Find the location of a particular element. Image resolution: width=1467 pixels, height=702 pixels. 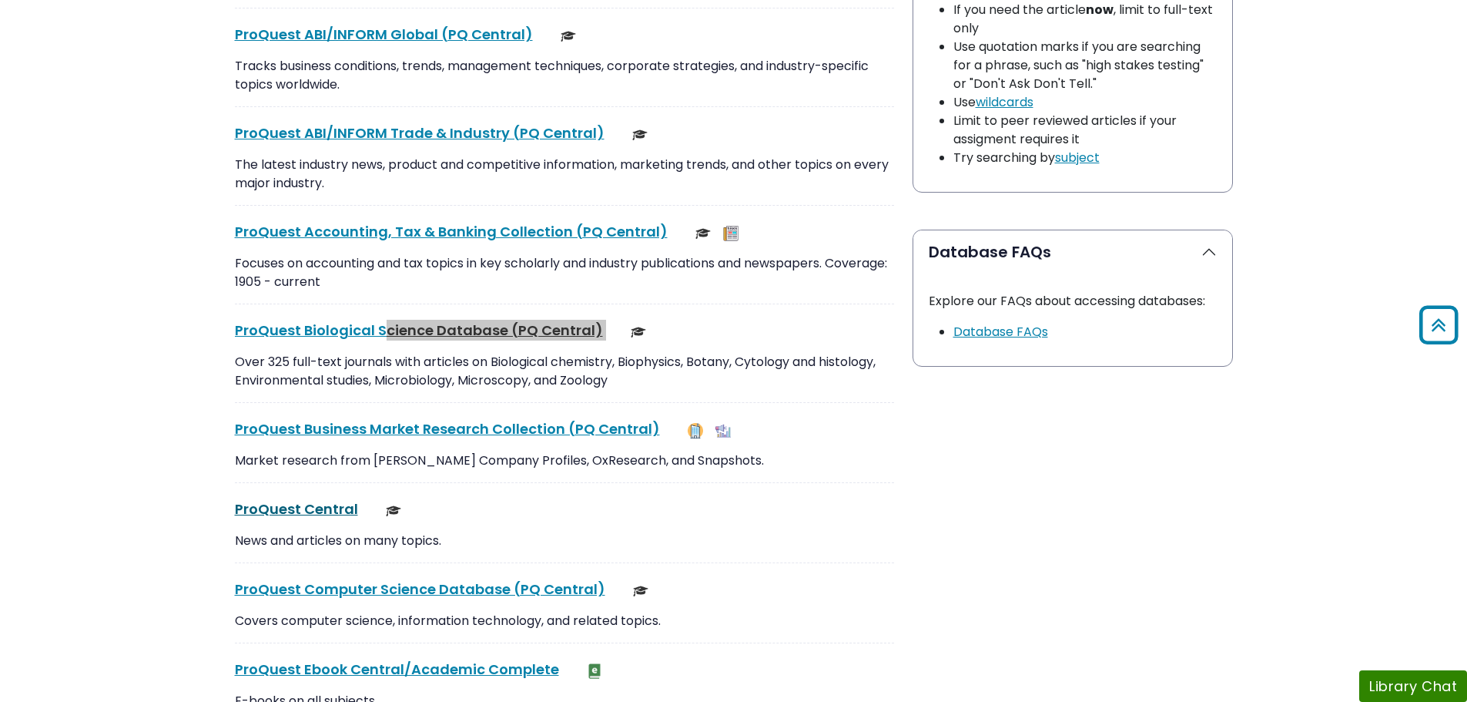

li: Use quotation marks if you are searching for a phrase, such as "high stakes testing" or "Don't As... is located at coordinates (1085, 65).